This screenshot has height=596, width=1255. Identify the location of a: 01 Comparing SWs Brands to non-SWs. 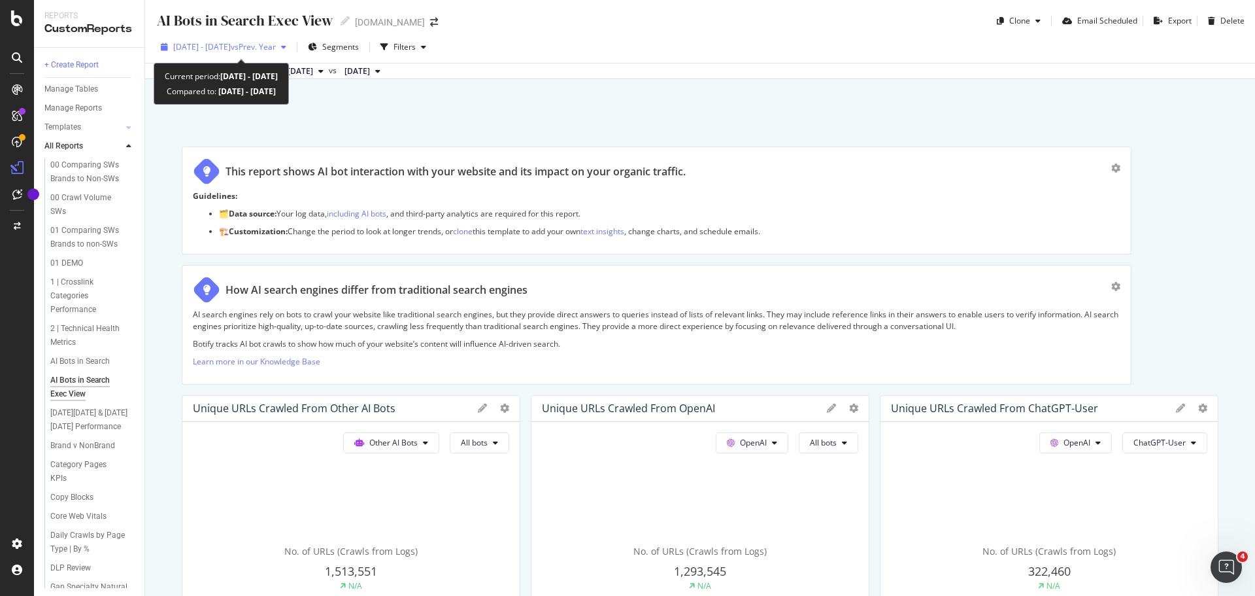
(93, 237).